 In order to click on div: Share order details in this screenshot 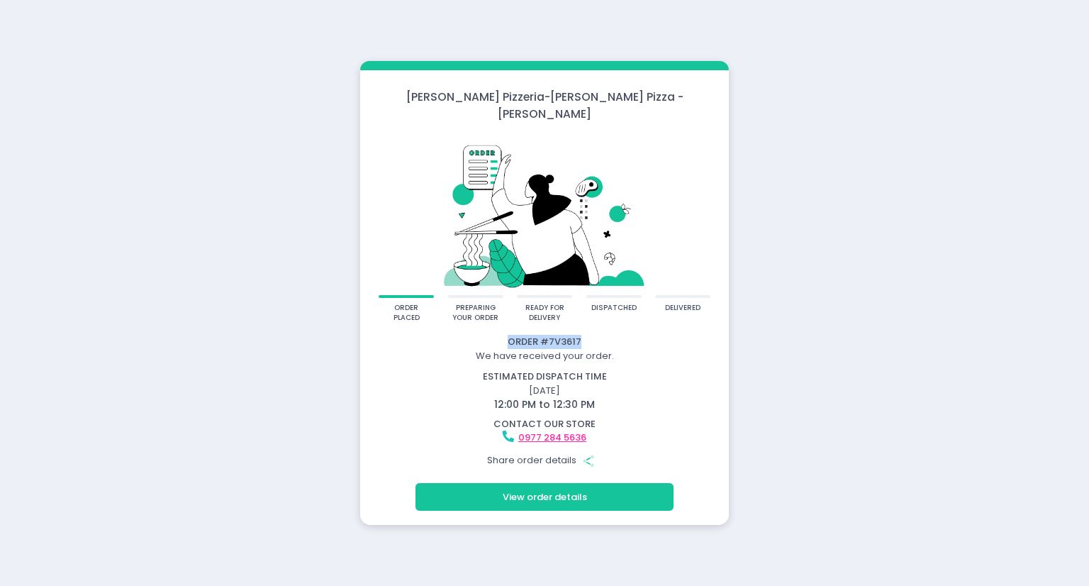, I will do `click(545, 460)`.